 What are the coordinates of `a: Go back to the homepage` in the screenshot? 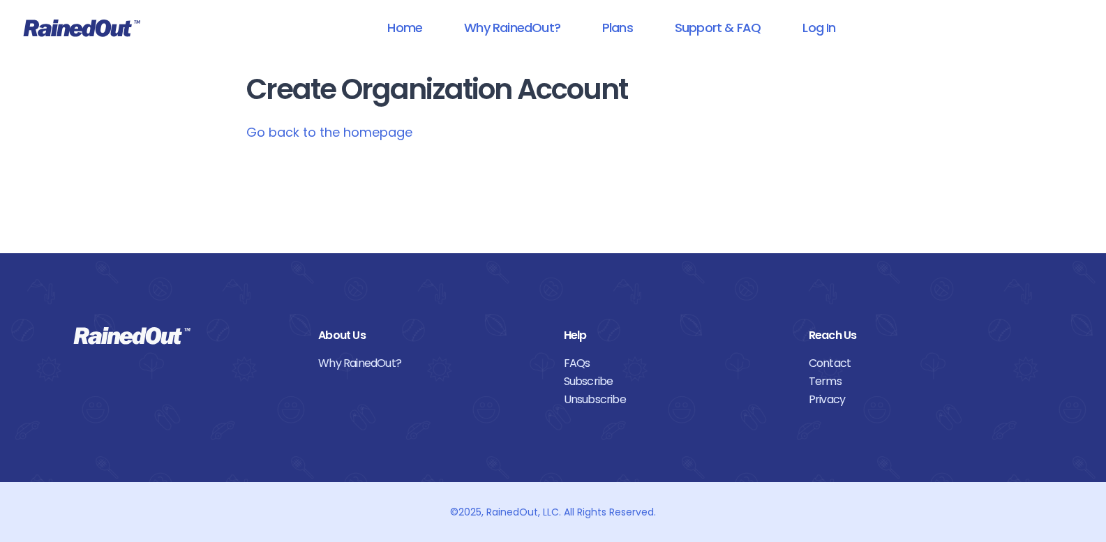 It's located at (329, 132).